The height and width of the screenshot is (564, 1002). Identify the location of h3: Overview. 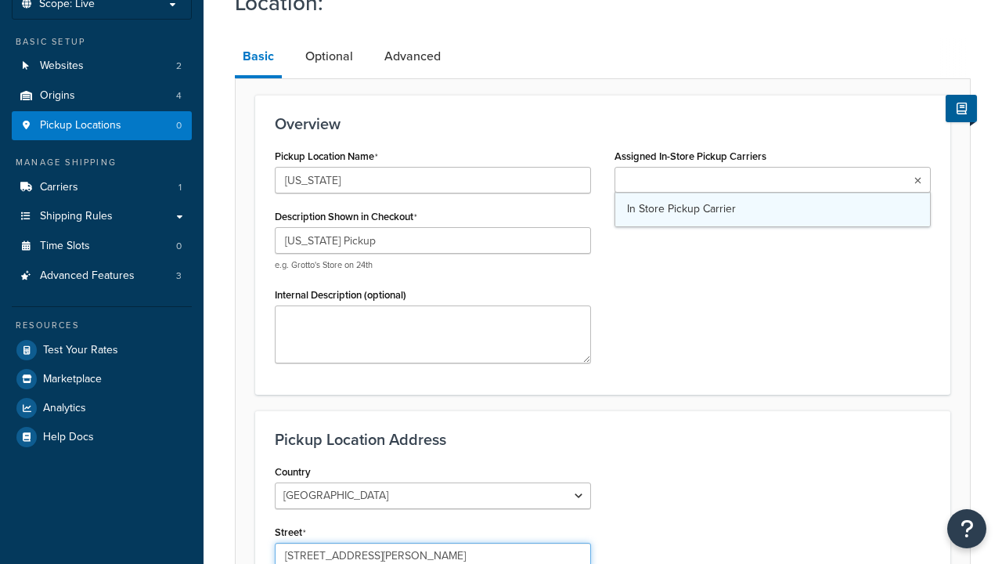
(603, 124).